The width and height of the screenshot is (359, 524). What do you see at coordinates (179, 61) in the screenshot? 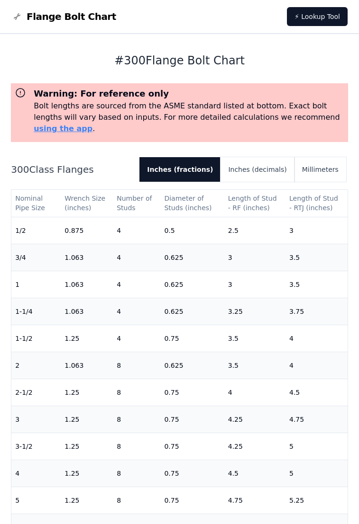
I see `h1: # 300 Flange Bolt Chart` at bounding box center [179, 61].